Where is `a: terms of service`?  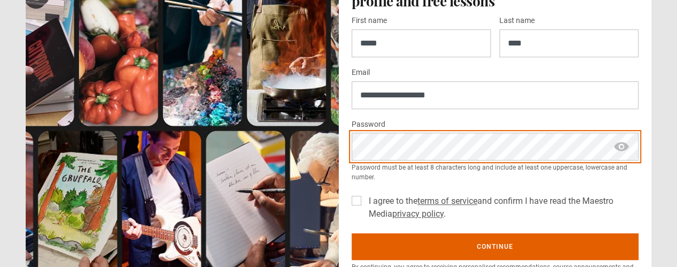
a: terms of service is located at coordinates (448, 201).